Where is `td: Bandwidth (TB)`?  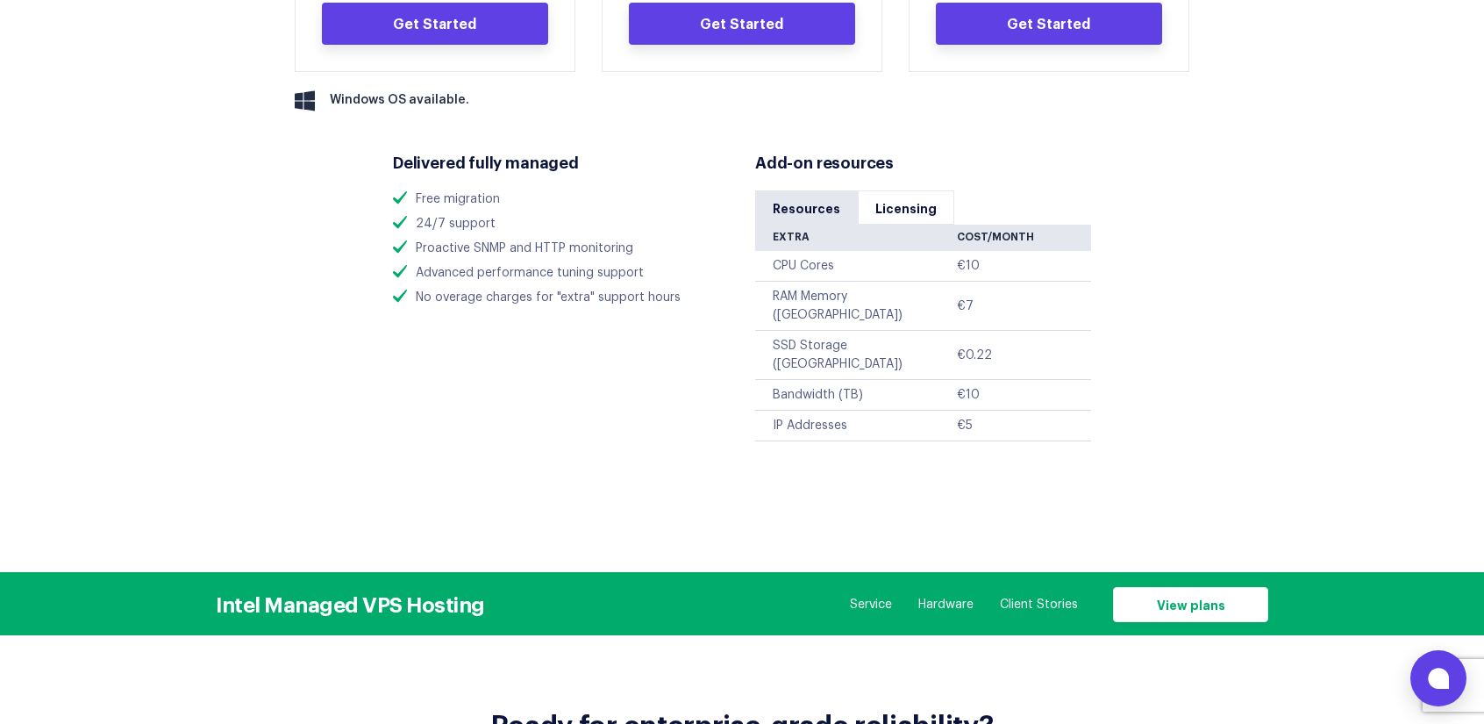 td: Bandwidth (TB) is located at coordinates (856, 395).